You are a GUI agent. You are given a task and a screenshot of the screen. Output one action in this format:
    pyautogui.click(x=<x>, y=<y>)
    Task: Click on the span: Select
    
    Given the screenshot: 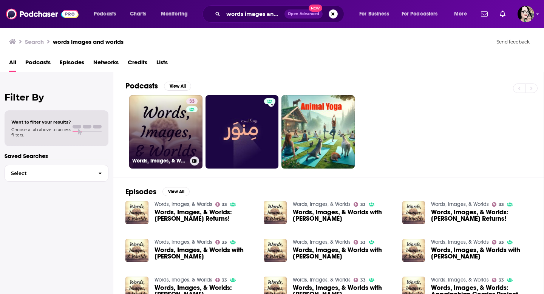 What is the action you would take?
    pyautogui.click(x=48, y=173)
    